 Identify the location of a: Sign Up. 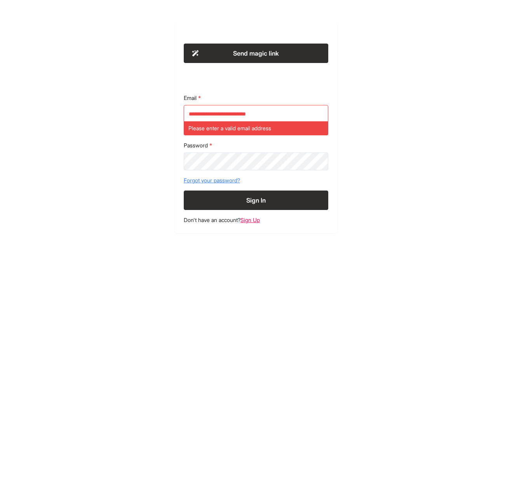
(250, 220).